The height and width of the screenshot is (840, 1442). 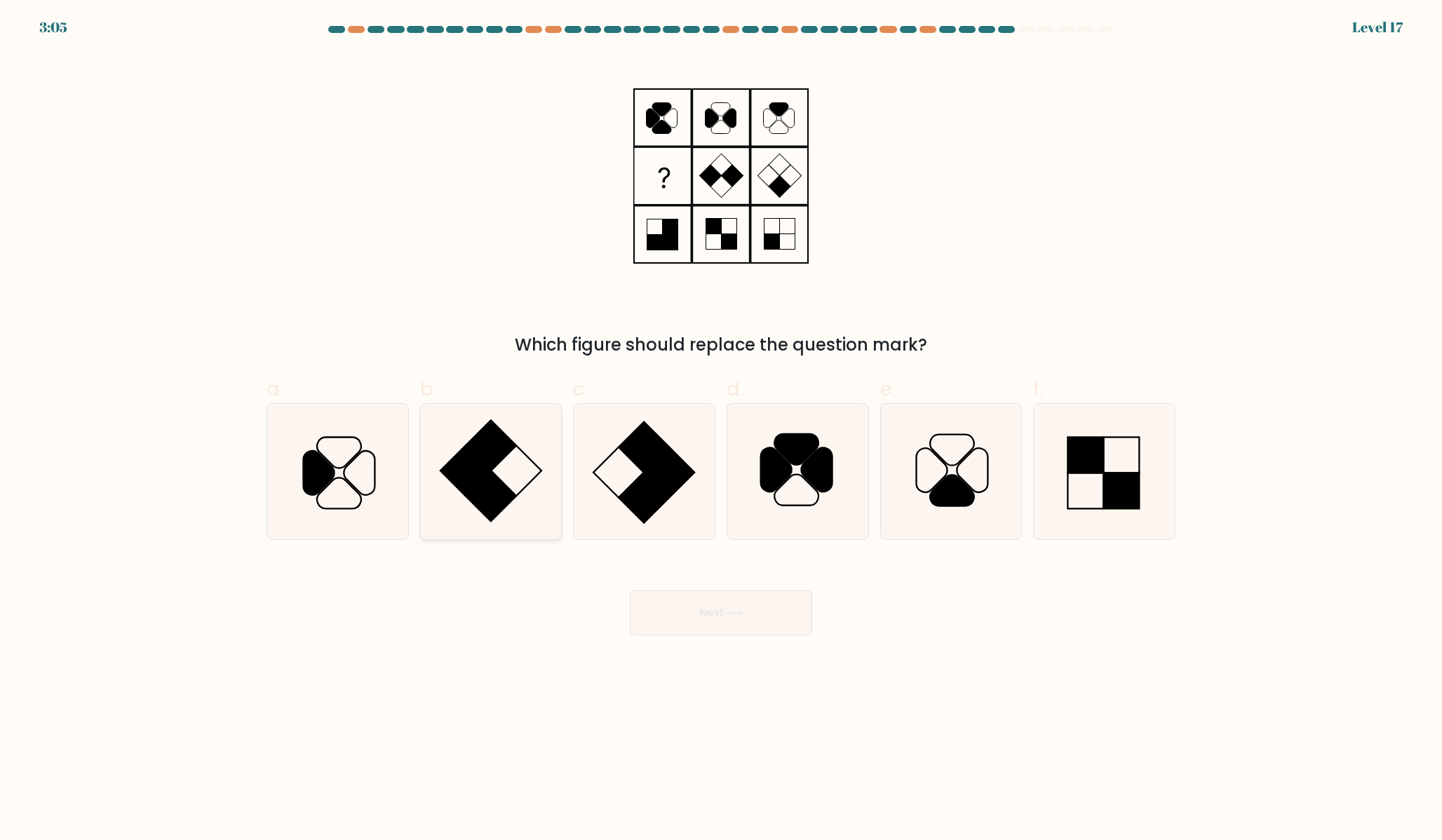 I want to click on span: e., so click(x=888, y=389).